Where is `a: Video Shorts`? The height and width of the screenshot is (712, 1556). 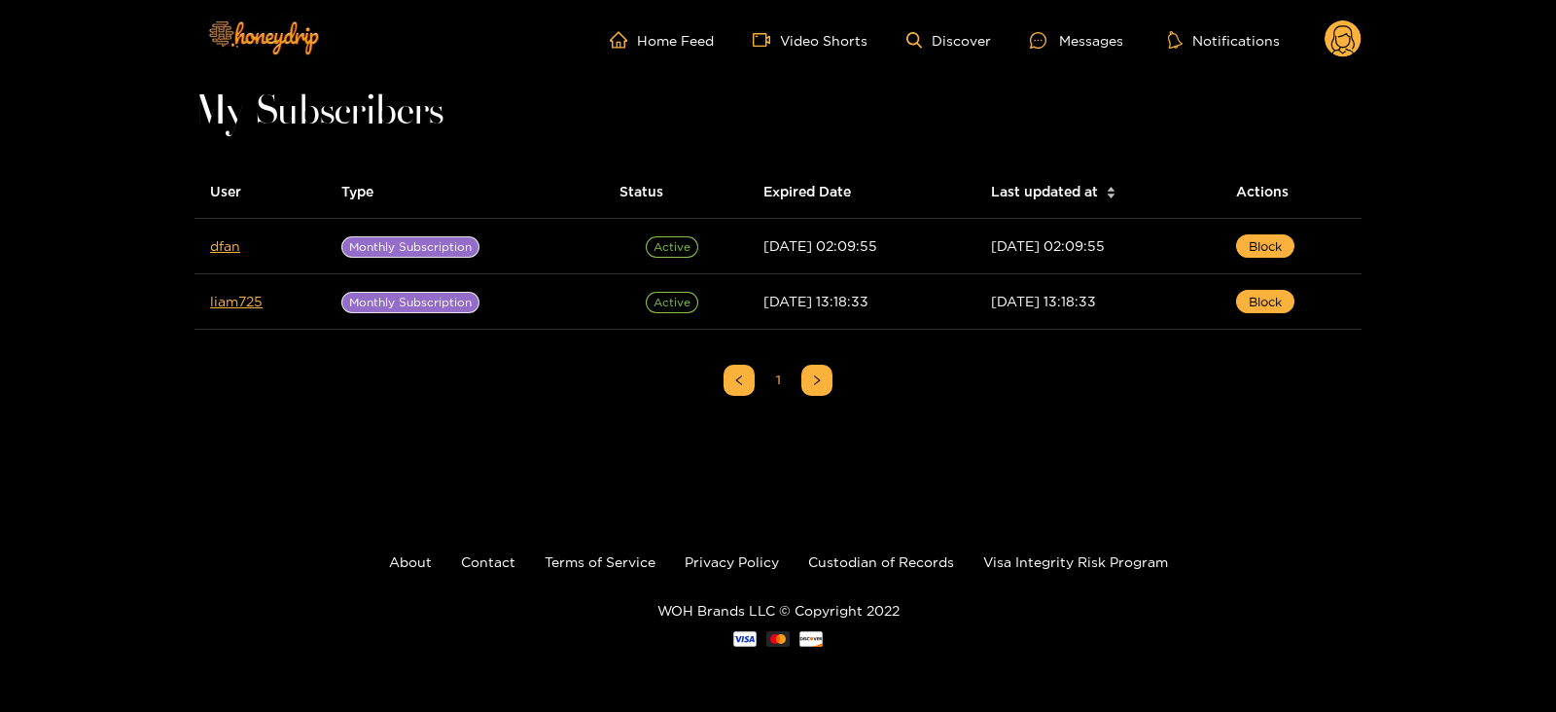 a: Video Shorts is located at coordinates (810, 40).